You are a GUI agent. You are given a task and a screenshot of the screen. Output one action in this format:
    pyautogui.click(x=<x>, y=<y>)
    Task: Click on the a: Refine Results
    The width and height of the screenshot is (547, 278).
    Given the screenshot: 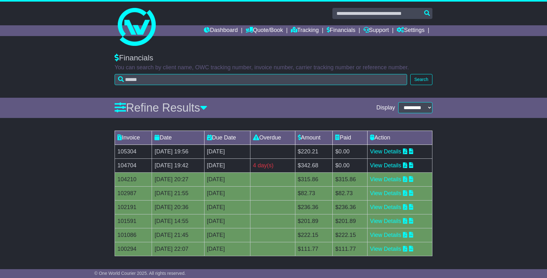 What is the action you would take?
    pyautogui.click(x=161, y=108)
    